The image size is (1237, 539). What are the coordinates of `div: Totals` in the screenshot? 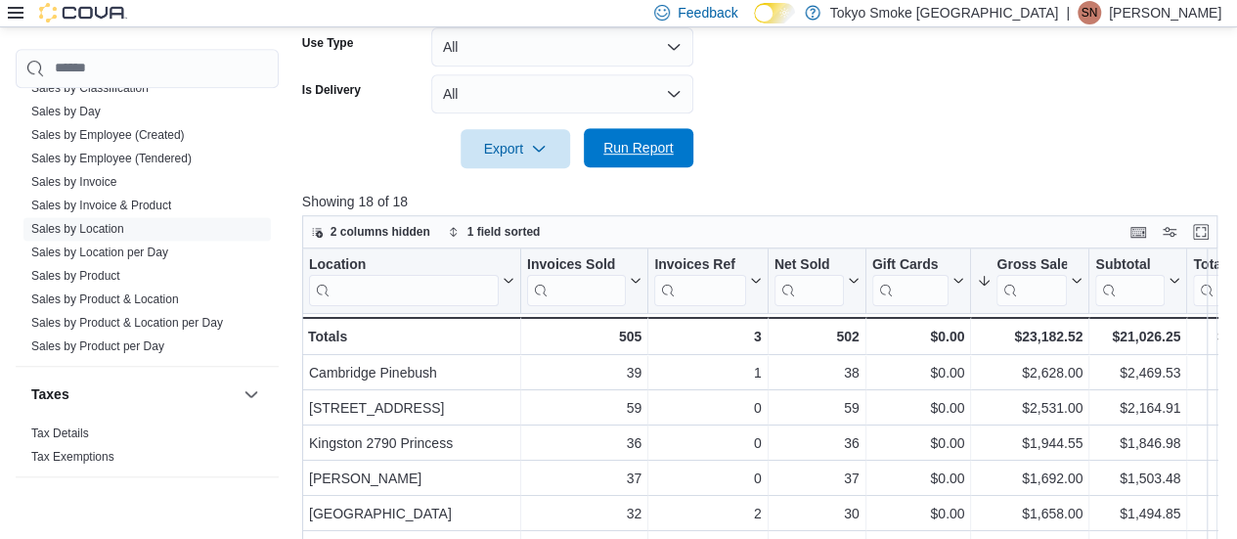 It's located at (411, 336).